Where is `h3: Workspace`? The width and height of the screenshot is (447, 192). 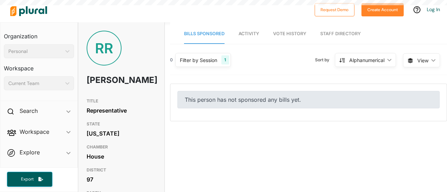
h3: Workspace is located at coordinates (39, 66).